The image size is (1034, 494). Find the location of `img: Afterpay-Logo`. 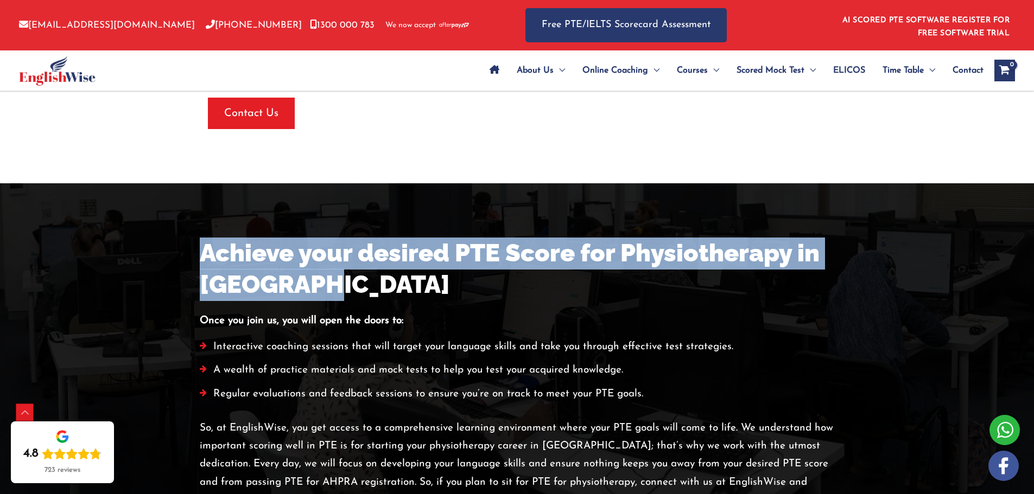

img: Afterpay-Logo is located at coordinates (454, 25).